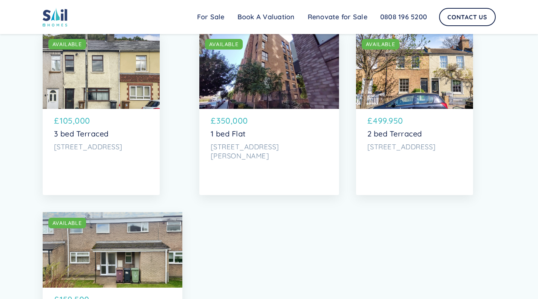  Describe the element at coordinates (468, 17) in the screenshot. I see `a: Contact Us` at that location.